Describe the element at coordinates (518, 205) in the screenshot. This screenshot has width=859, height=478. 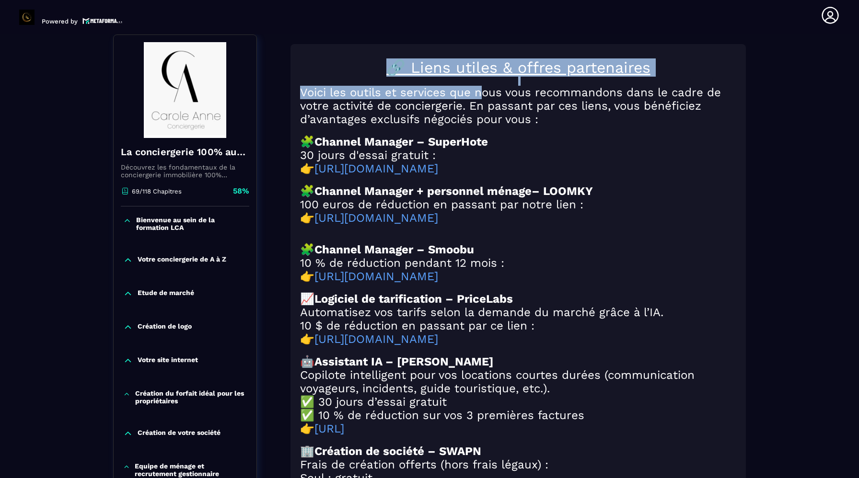
I see `h2: 100 euros de réduction en passant par notre lien :` at that location.